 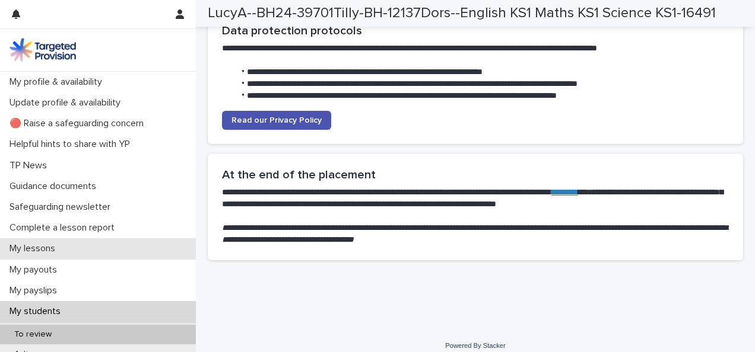 I want to click on p: My lessons, so click(x=34, y=249).